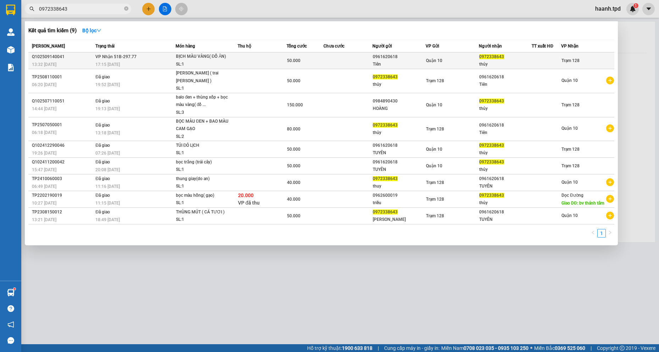 This screenshot has width=659, height=352. Describe the element at coordinates (203, 212) in the screenshot. I see `div: THÙNG MÚT ( CÁ TƯƠI )` at that location.